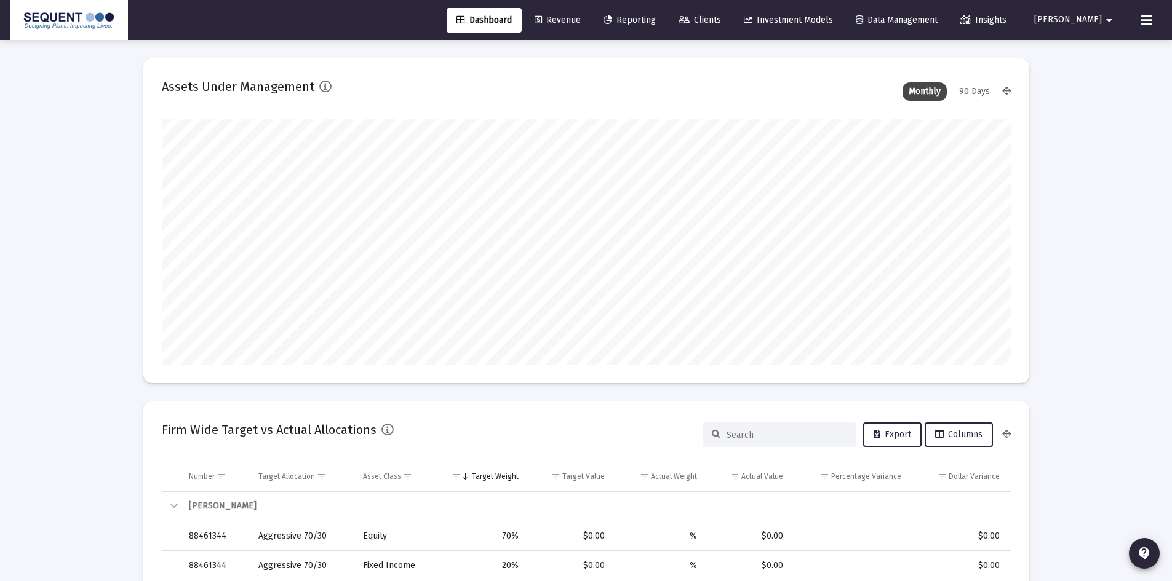 The width and height of the screenshot is (1172, 581). What do you see at coordinates (660, 477) in the screenshot?
I see `td: Column Actual Weight` at bounding box center [660, 477].